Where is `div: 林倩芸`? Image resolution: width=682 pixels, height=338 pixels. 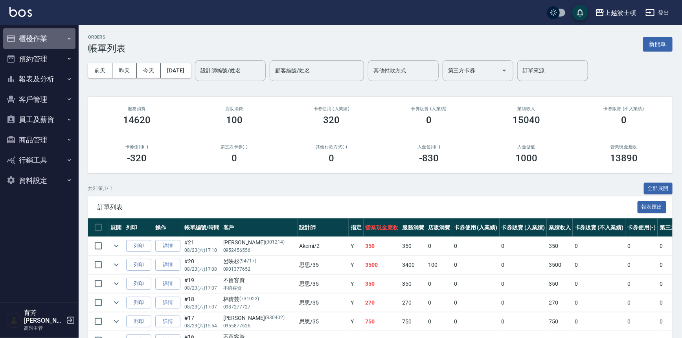
div: 林倩芸 is located at coordinates (260, 299).